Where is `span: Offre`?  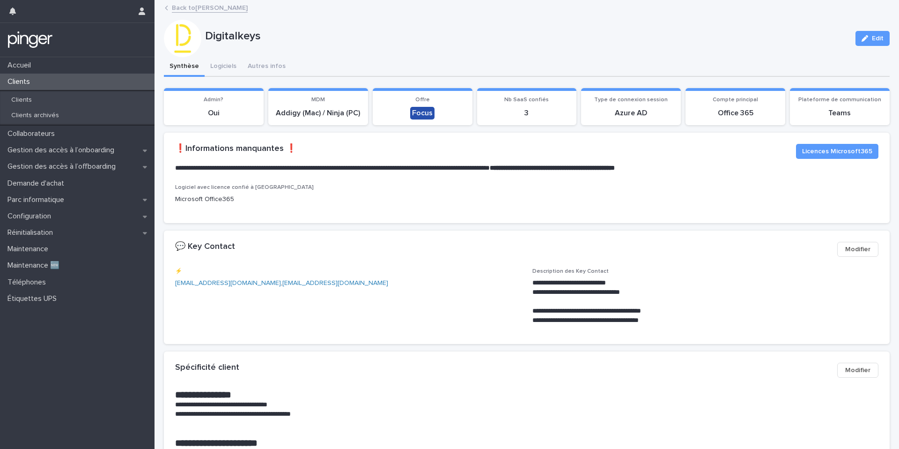 span: Offre is located at coordinates (422, 100).